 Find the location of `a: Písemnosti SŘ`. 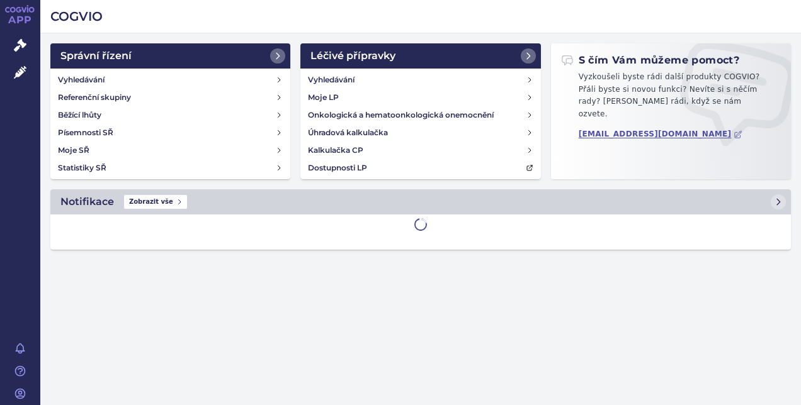

a: Písemnosti SŘ is located at coordinates (170, 133).